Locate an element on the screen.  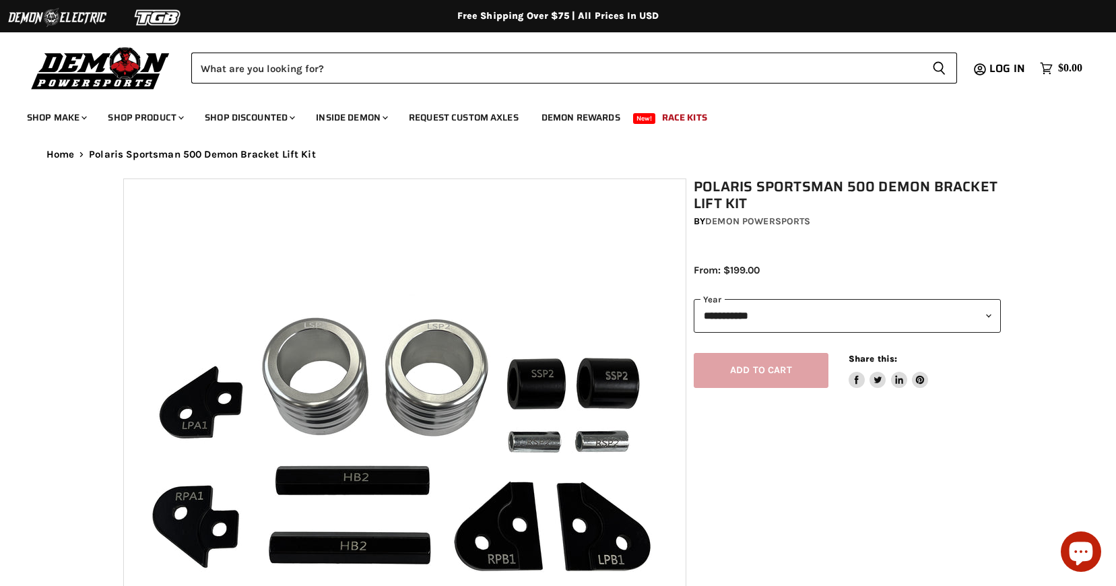
div: by is located at coordinates (847, 222).